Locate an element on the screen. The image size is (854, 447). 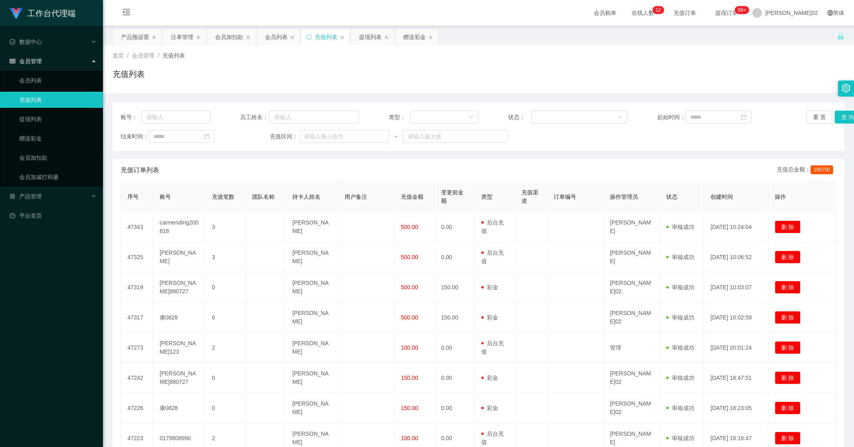
div: 会员列表 is located at coordinates (276, 37).